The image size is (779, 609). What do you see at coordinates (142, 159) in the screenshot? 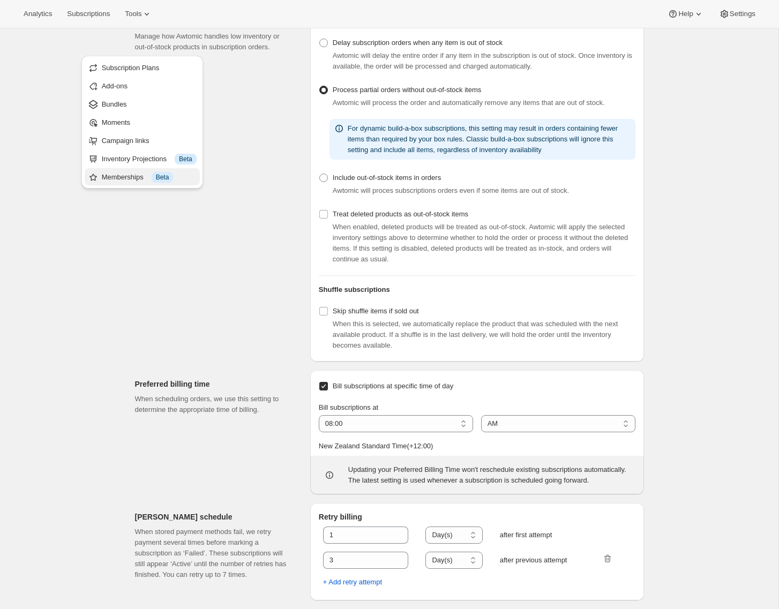
I see `button: Inventory Projections` at bounding box center [142, 159].